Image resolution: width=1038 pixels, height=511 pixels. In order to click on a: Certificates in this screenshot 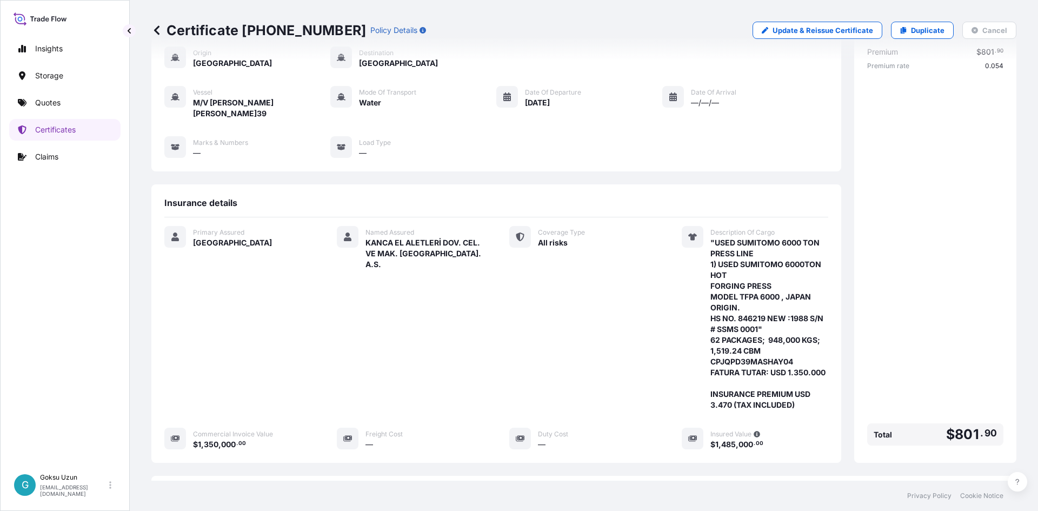, I will do `click(65, 130)`.